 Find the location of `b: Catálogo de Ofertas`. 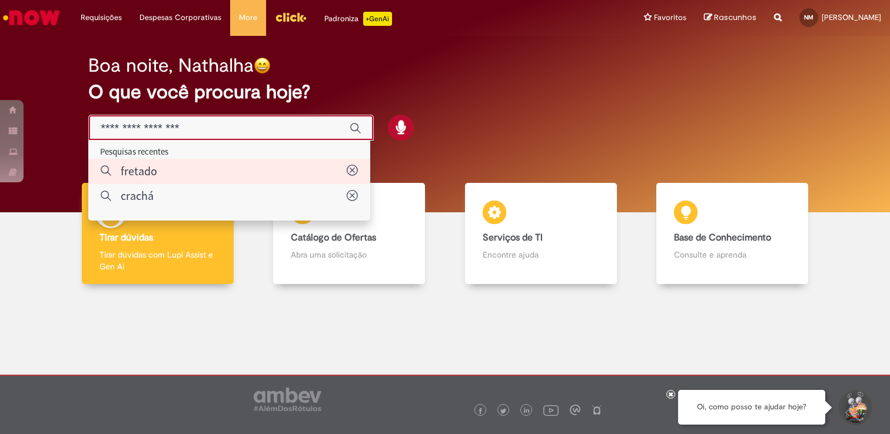

b: Catálogo de Ofertas is located at coordinates (333, 238).